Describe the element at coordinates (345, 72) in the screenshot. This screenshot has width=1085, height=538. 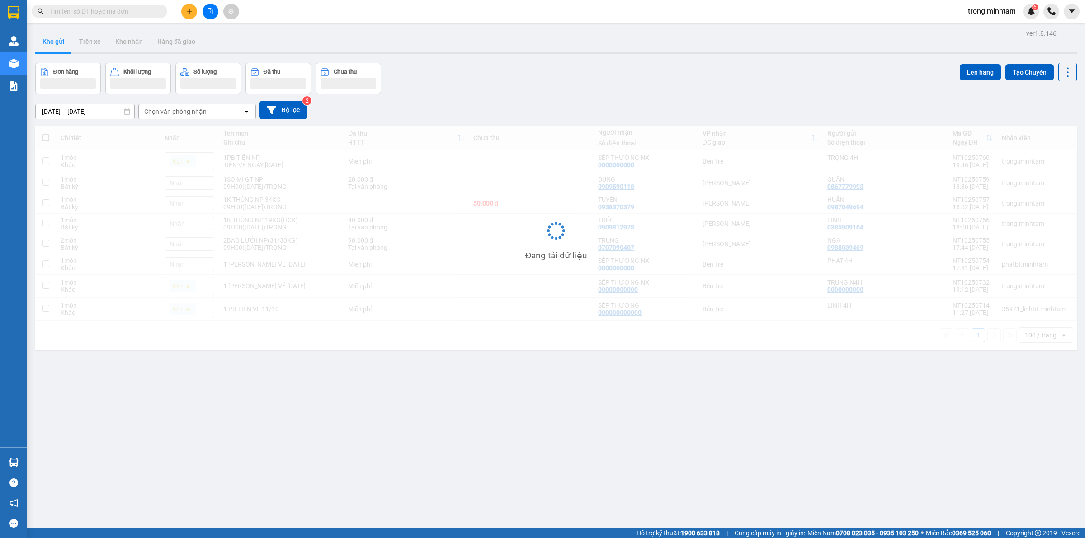
I see `div: Chưa thu` at that location.